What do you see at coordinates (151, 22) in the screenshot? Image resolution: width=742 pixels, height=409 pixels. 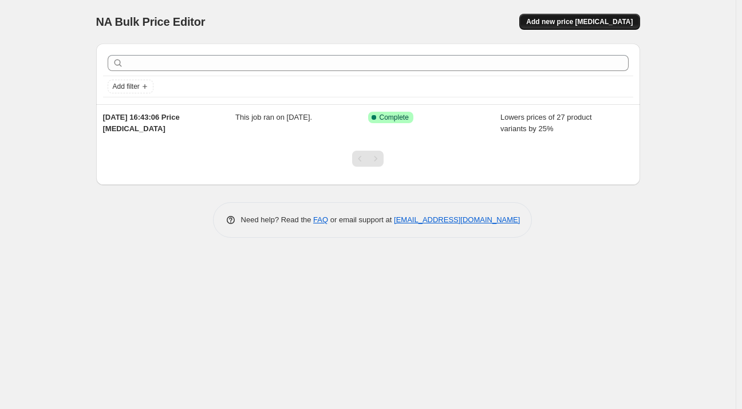 I see `span: NA Bulk Price Editor` at bounding box center [151, 22].